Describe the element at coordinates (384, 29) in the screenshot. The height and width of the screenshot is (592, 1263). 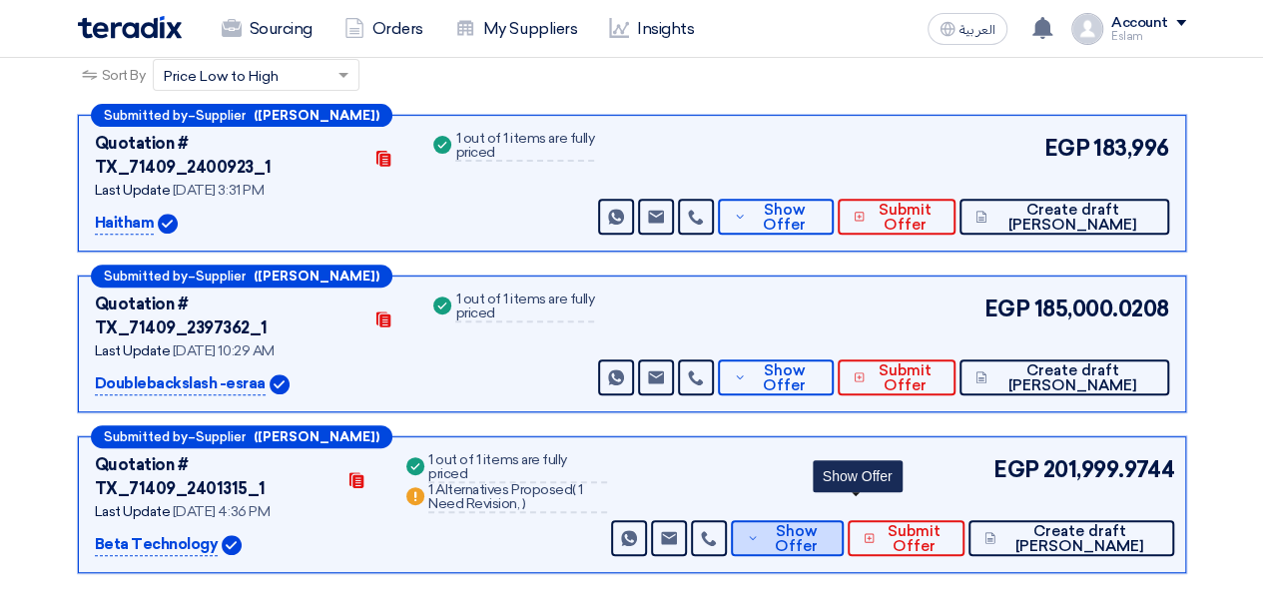
I see `a: Orders` at that location.